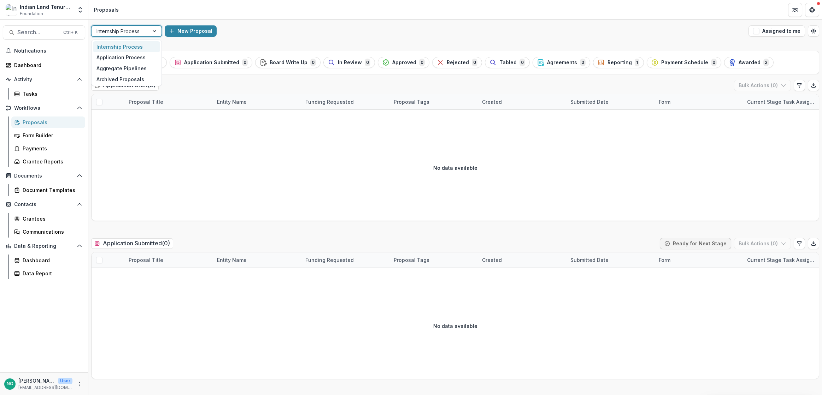 This screenshot has height=395, width=822. What do you see at coordinates (44, 176) in the screenshot?
I see `span: Documents` at bounding box center [44, 176].